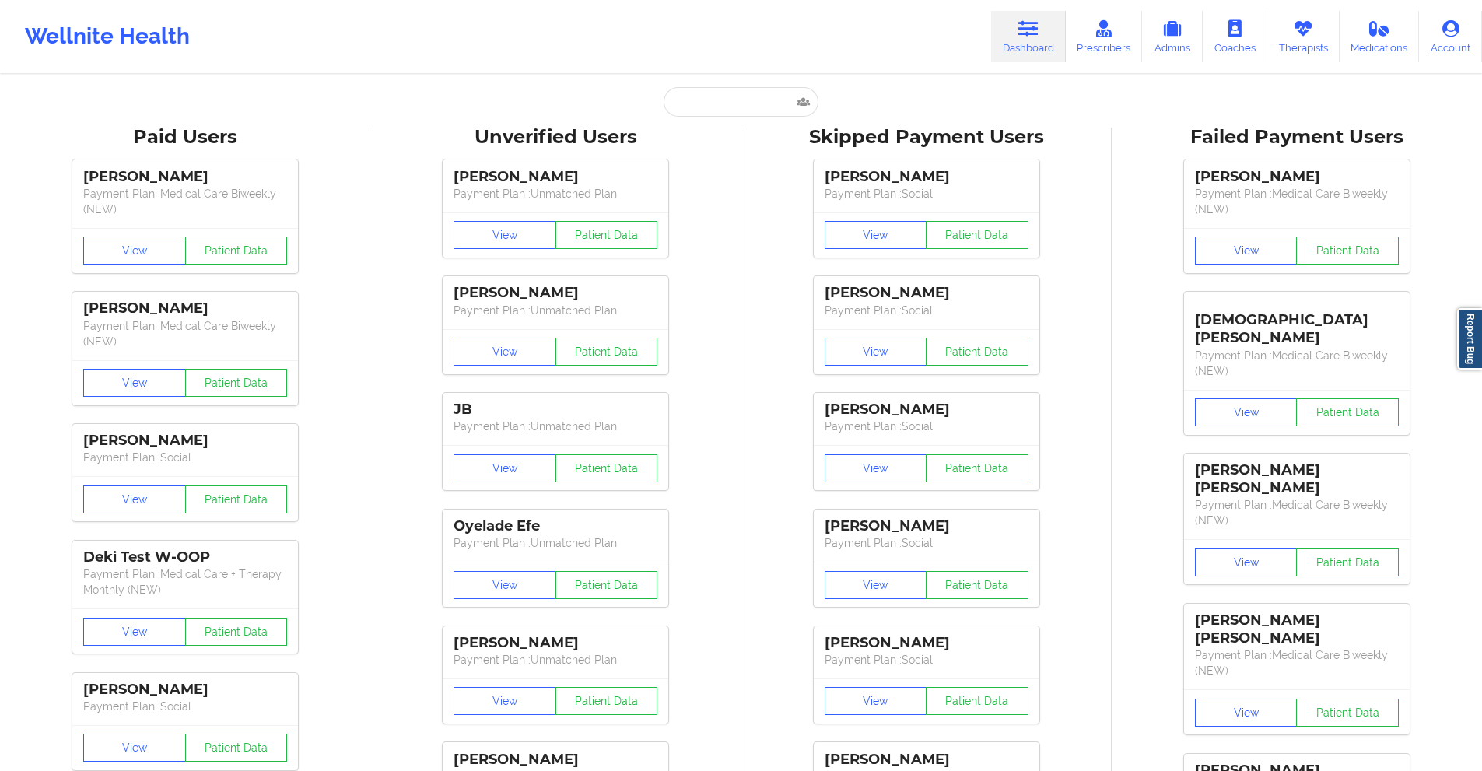 This screenshot has height=771, width=1482. Describe the element at coordinates (1029, 37) in the screenshot. I see `a: Dashboard` at that location.